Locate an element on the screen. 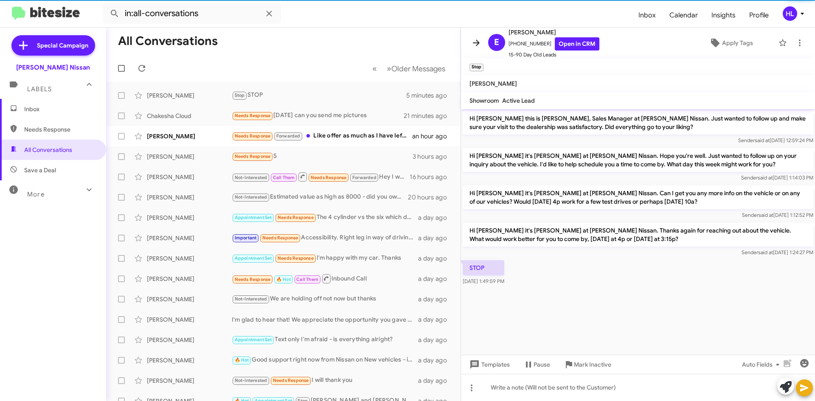 This screenshot has height=401, width=815. input: Search is located at coordinates (192, 14).